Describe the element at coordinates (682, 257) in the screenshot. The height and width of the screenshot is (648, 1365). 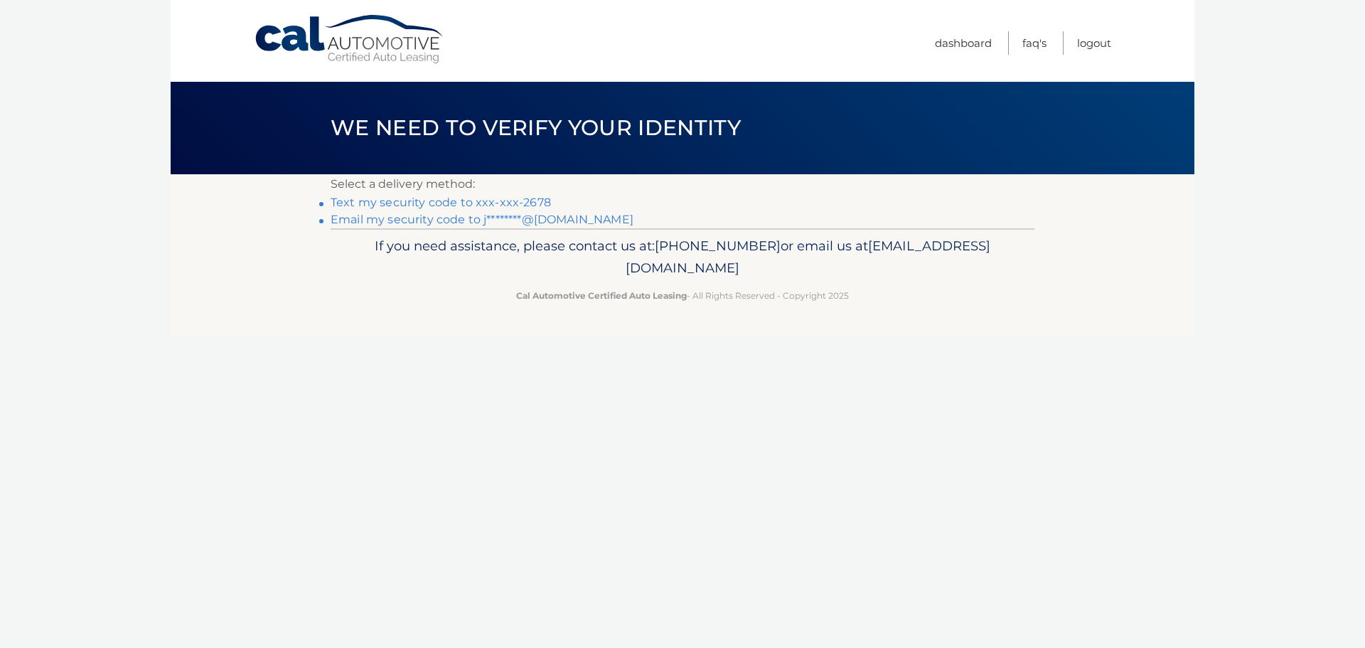
I see `p: If you need assistance, please contact us at: or email us at` at that location.